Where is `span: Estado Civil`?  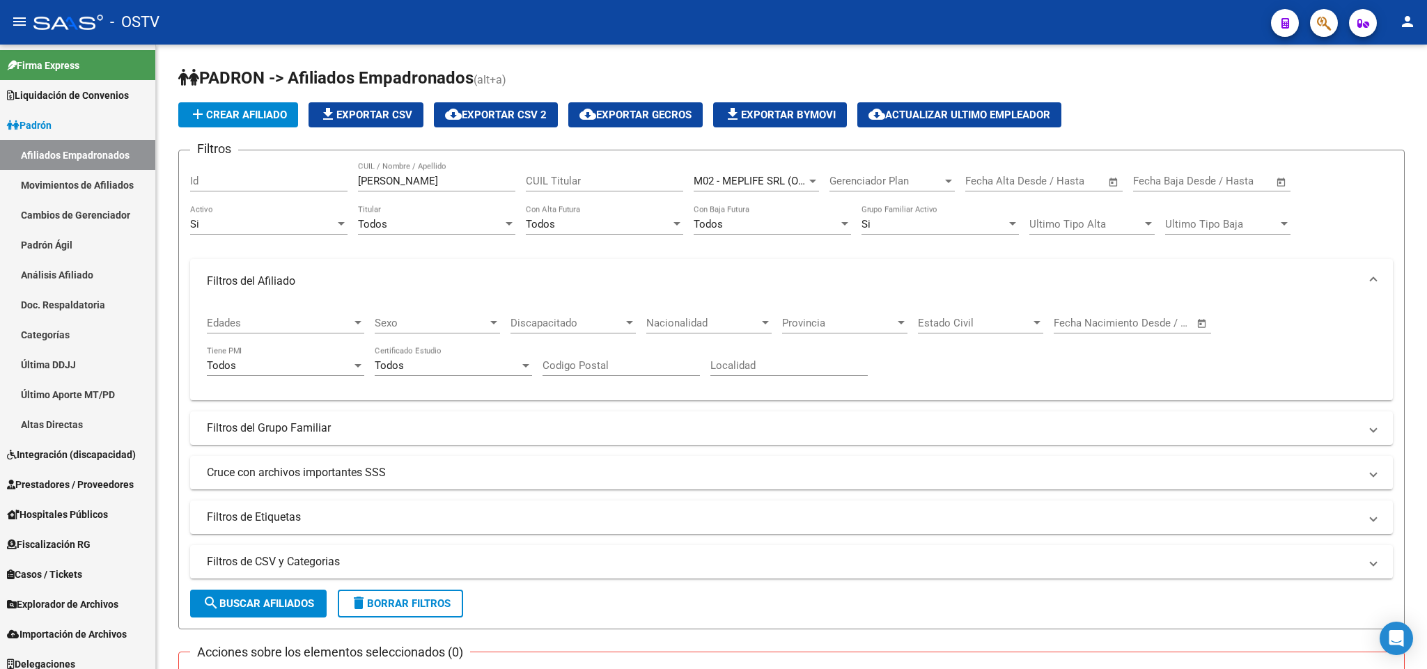
span: Estado Civil is located at coordinates (974, 323).